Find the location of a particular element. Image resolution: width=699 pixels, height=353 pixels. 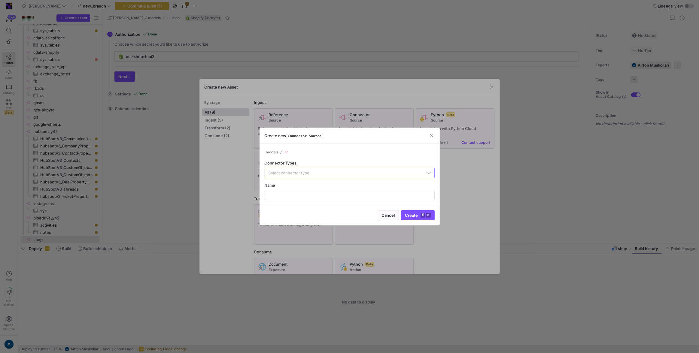

span: Create is located at coordinates (418, 215).